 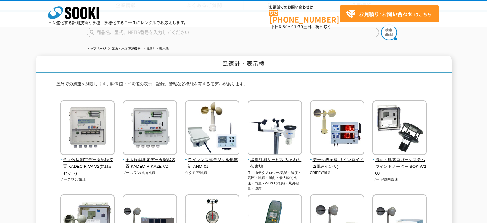 I want to click on span: 8:50, so click(x=284, y=27).